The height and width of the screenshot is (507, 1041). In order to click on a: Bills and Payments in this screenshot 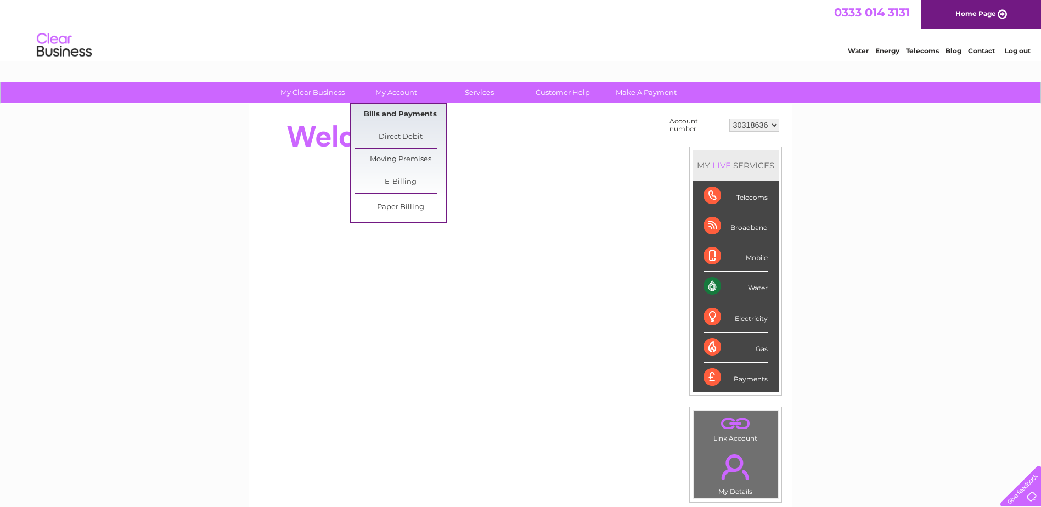, I will do `click(400, 115)`.